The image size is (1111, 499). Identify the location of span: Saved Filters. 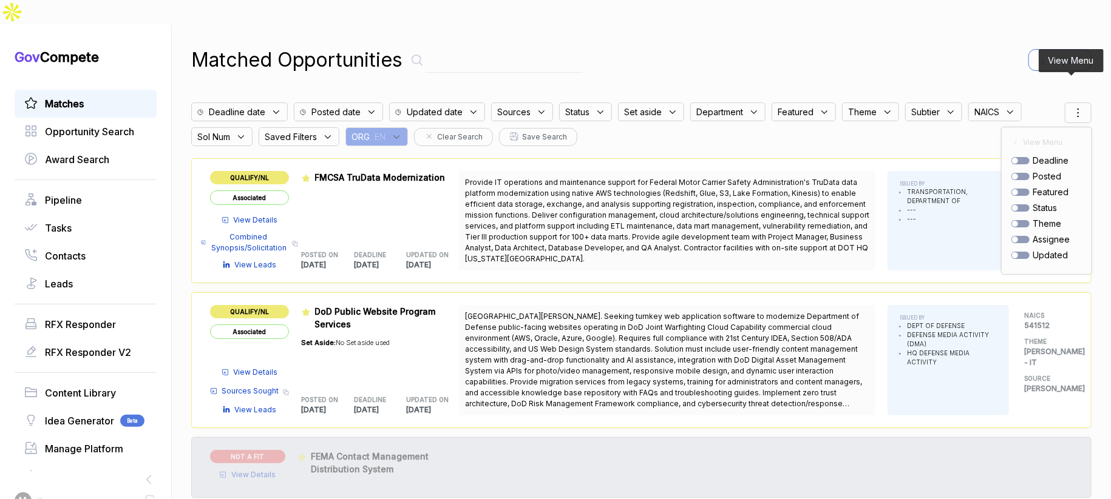
(291, 137).